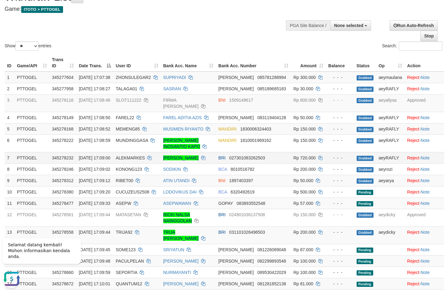  What do you see at coordinates (129, 169) in the screenshot?
I see `span: KONONG123` at bounding box center [129, 169].